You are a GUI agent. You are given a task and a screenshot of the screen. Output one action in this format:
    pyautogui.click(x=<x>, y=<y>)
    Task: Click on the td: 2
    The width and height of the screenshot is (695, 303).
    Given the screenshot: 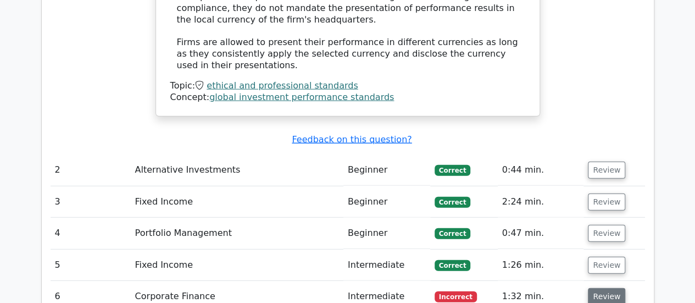 What is the action you would take?
    pyautogui.click(x=91, y=170)
    